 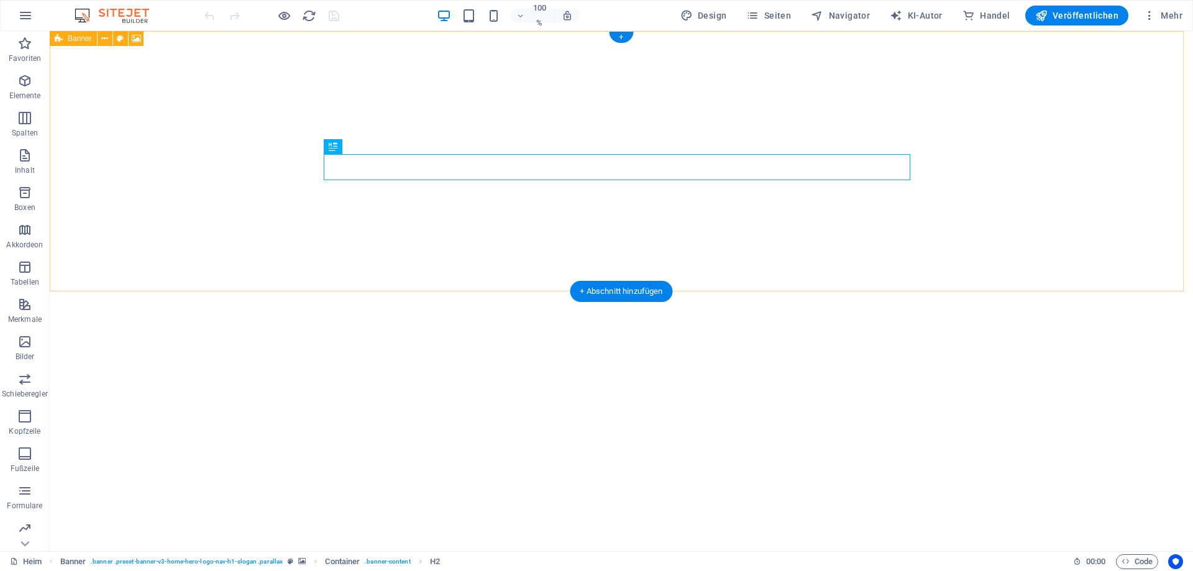 What do you see at coordinates (994, 16) in the screenshot?
I see `font: Handel` at bounding box center [994, 16].